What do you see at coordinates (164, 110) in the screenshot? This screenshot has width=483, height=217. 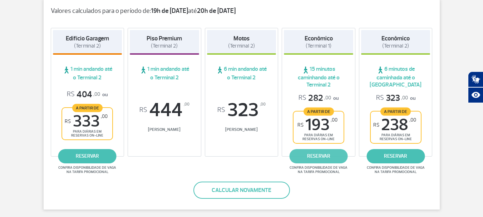 I see `span: 444` at bounding box center [164, 110].